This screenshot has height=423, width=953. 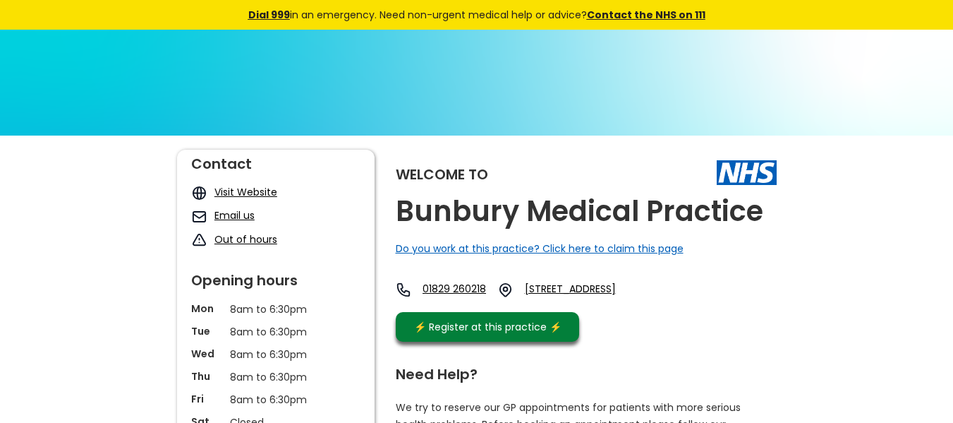 I want to click on p: Thu, so click(x=207, y=376).